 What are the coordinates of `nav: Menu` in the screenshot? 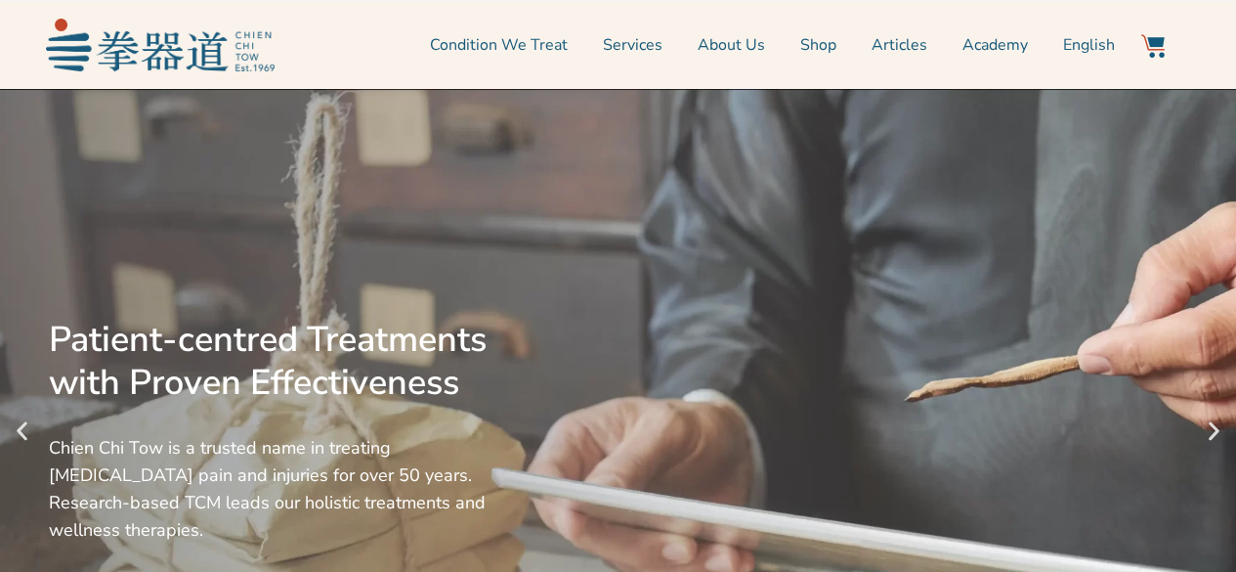 It's located at (700, 45).